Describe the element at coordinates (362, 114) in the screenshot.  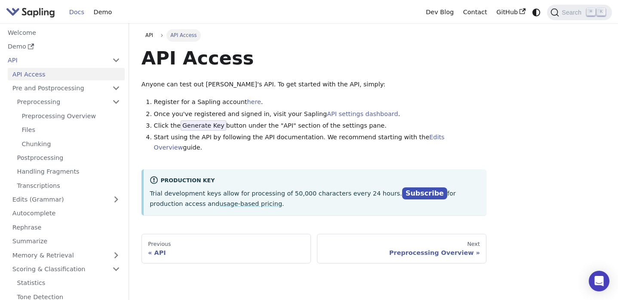
I see `a: API settings dashboard` at that location.